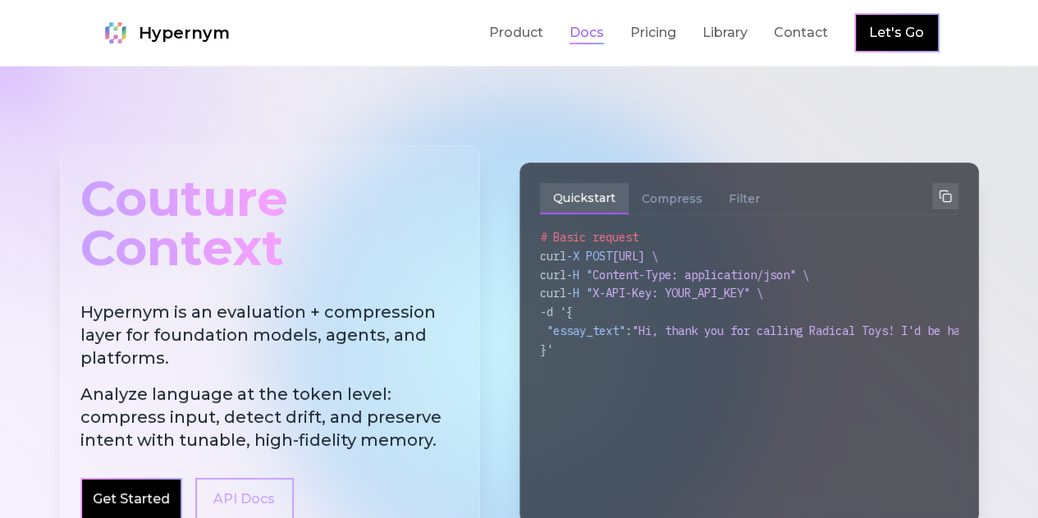  Describe the element at coordinates (801, 33) in the screenshot. I see `a: Contact` at that location.